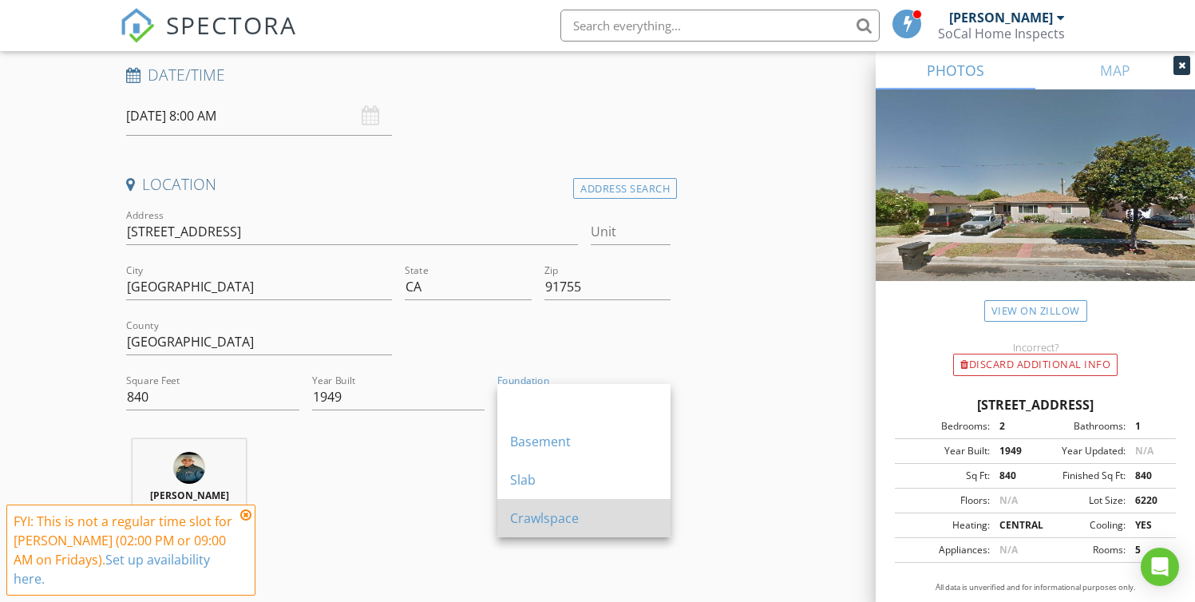  What do you see at coordinates (189, 509) in the screenshot?
I see `span: 28.6 miles` at bounding box center [189, 509].